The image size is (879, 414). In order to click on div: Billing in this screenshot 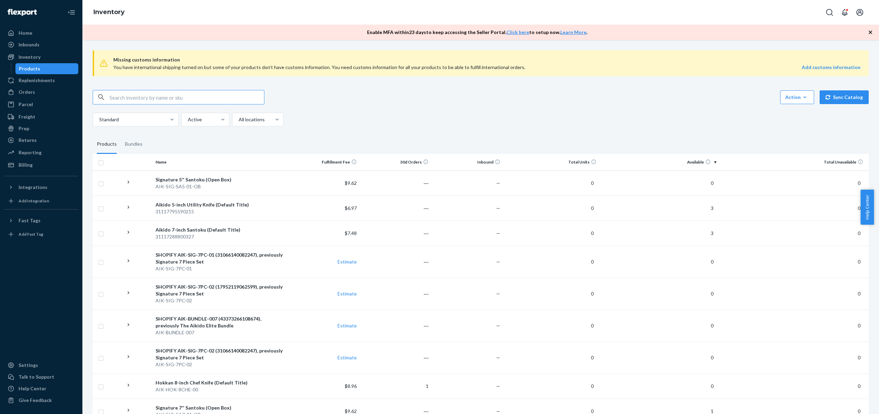, I will do `click(25, 165)`.